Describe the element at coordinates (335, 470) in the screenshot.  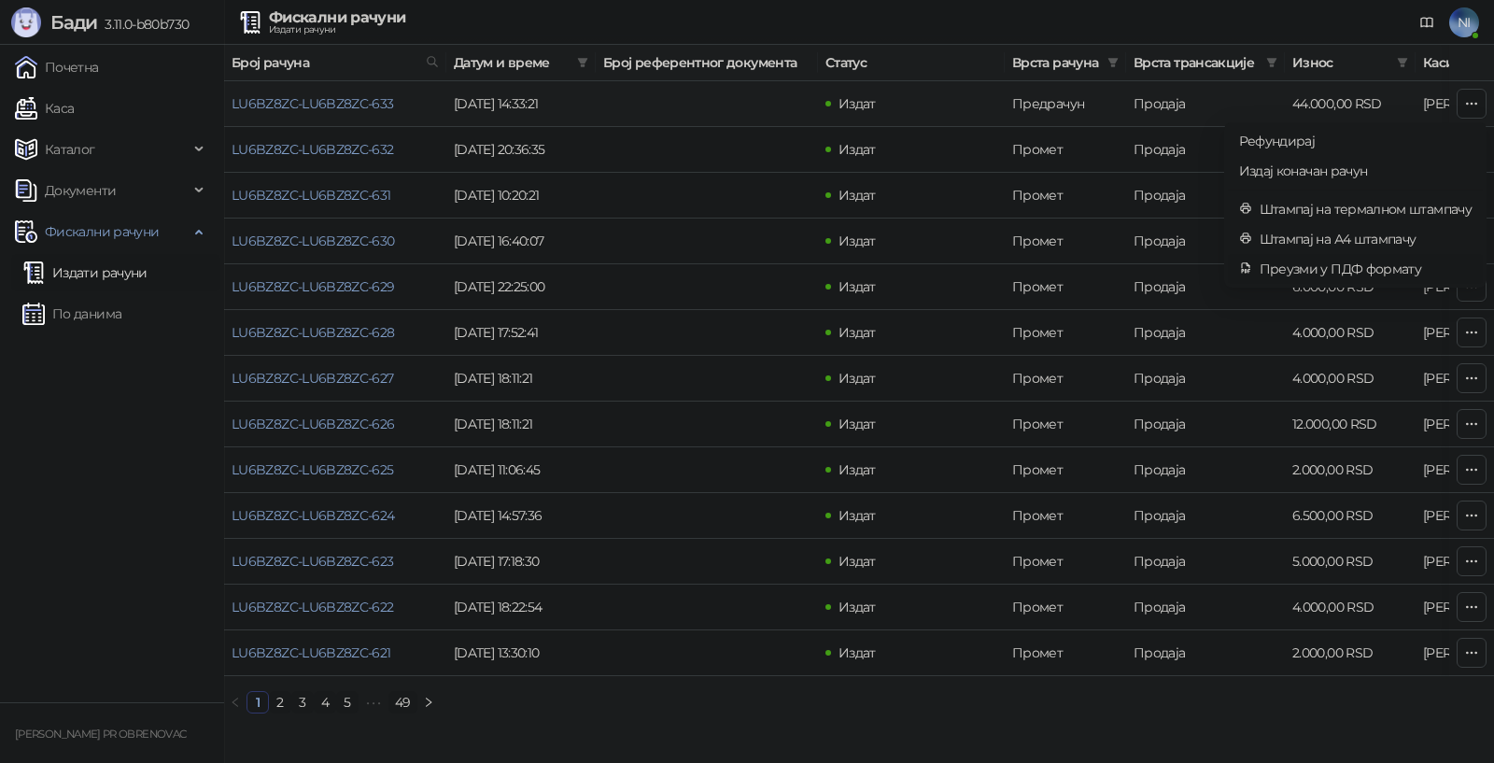
I see `td: LU6BZ8ZC-LU6BZ8ZC-625` at that location.